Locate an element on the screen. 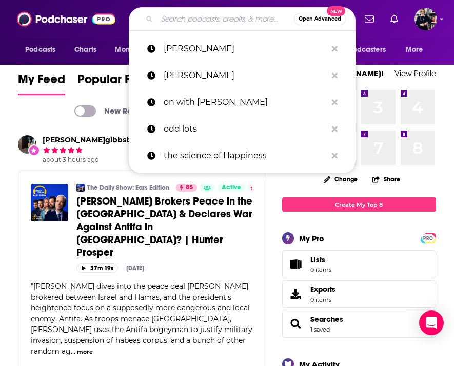  div: New Rating is located at coordinates (34, 150).